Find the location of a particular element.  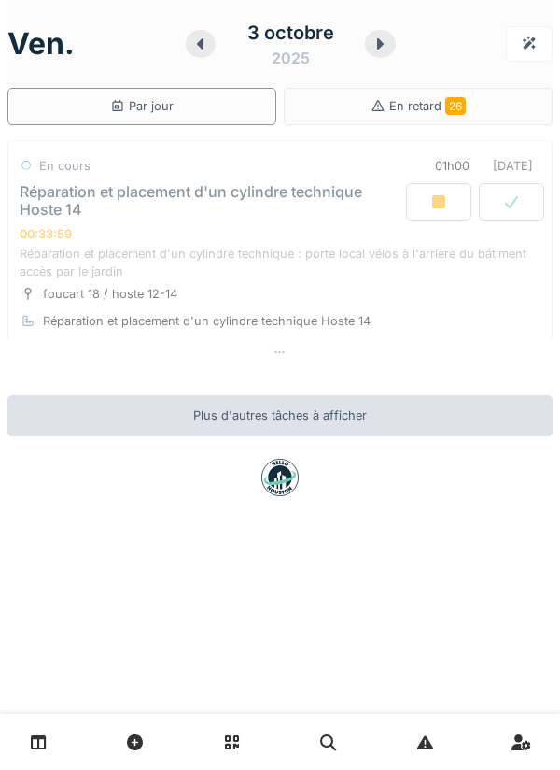

div: 00:33:59 is located at coordinates (46, 234).